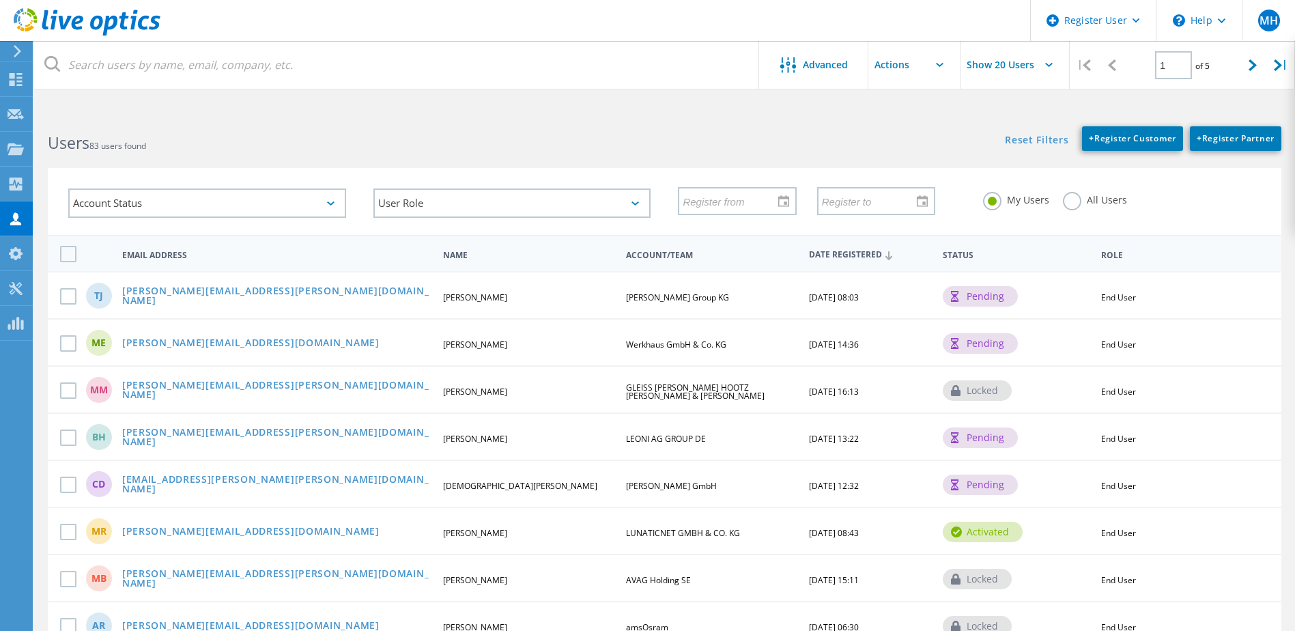 This screenshot has height=631, width=1295. What do you see at coordinates (1095, 198) in the screenshot?
I see `label: All Users` at bounding box center [1095, 198].